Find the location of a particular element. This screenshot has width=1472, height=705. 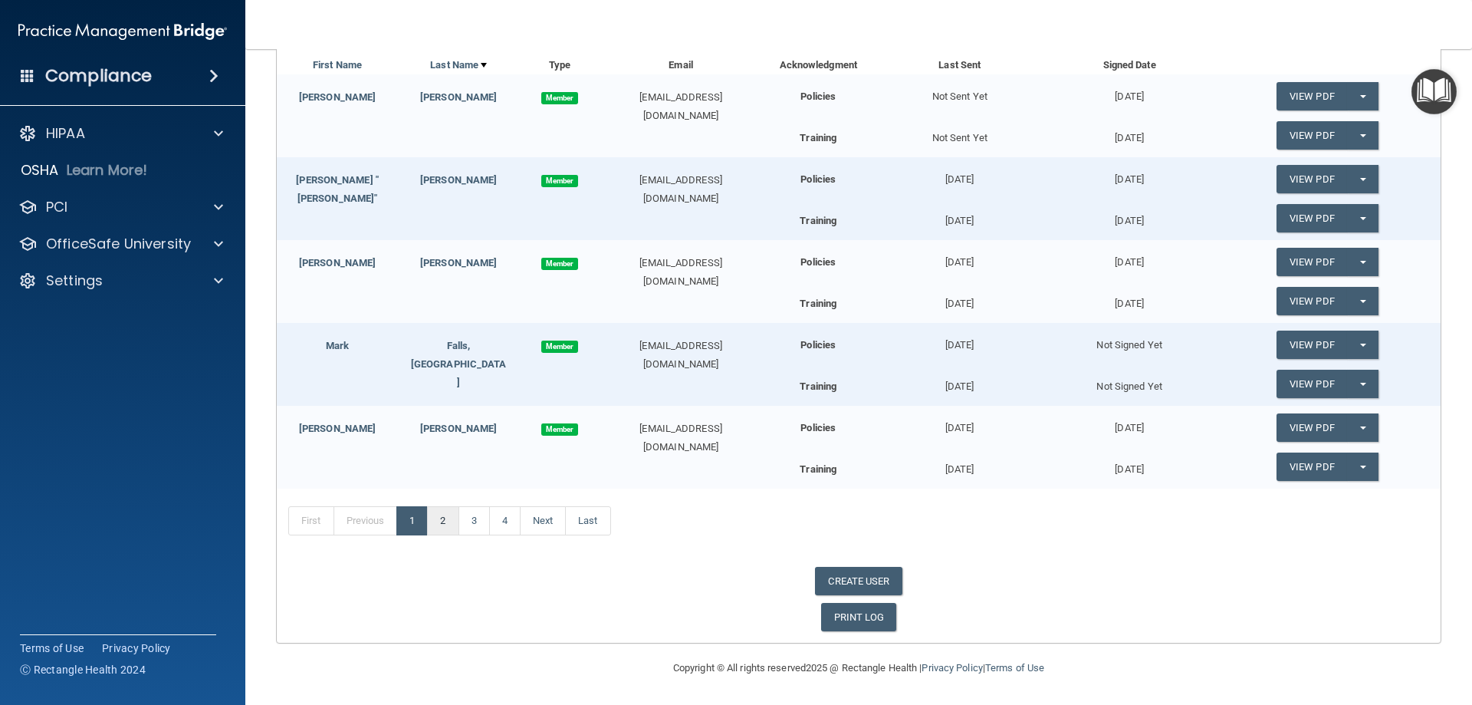

div: Copyright © All rights reserved 2025 @ Rectangle Health | | is located at coordinates (859, 668).